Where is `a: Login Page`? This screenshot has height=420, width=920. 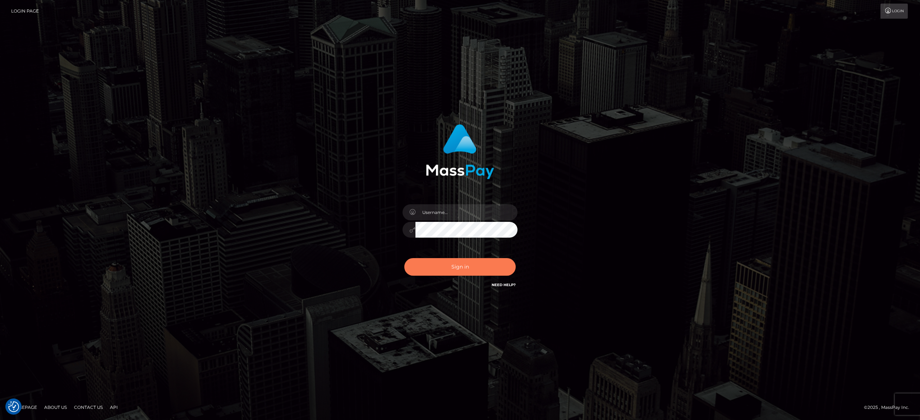
a: Login Page is located at coordinates (25, 11).